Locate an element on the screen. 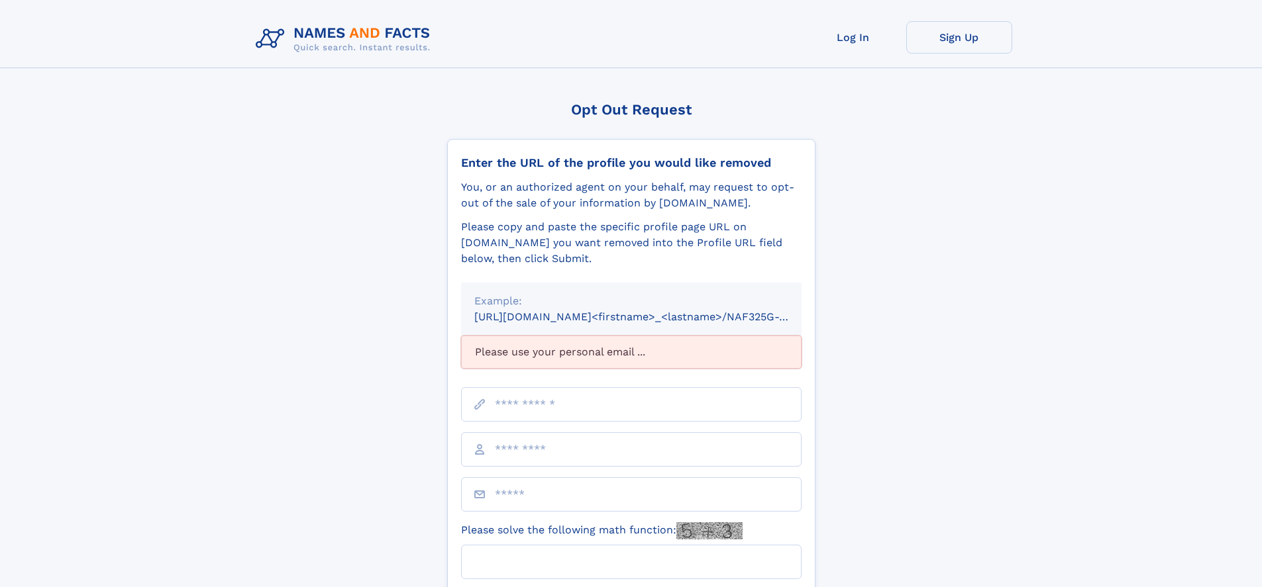 This screenshot has width=1262, height=587. div: Opt Out Request is located at coordinates (631, 109).